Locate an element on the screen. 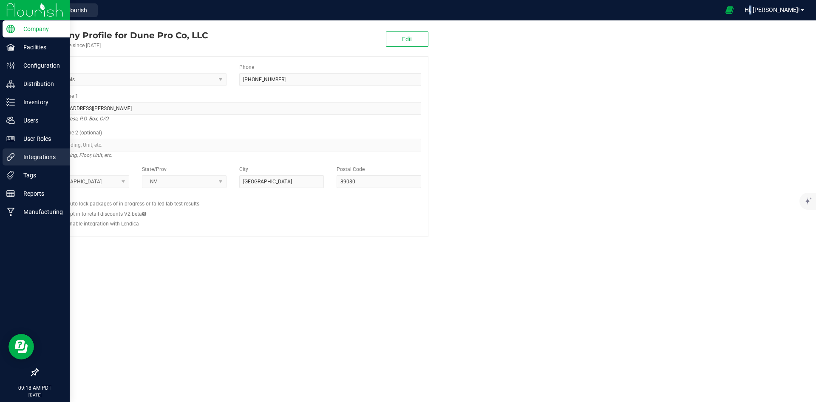  inline-svg: Integrations is located at coordinates (11, 157).